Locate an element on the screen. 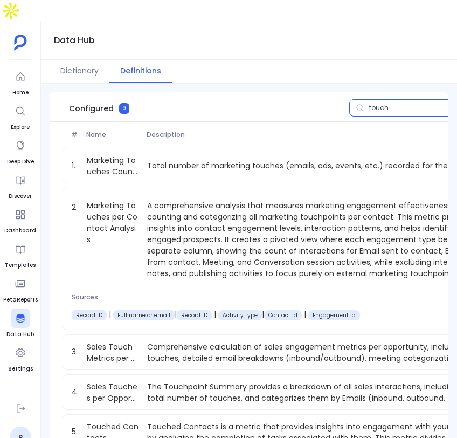 The width and height of the screenshot is (457, 438). span: 3. is located at coordinates (75, 351).